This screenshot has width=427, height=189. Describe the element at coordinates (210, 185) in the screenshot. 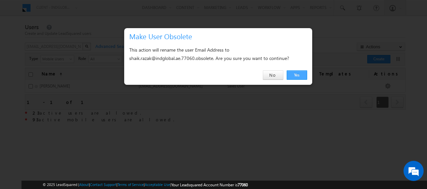

I see `span: Your Leadsquared Account Number is` at that location.